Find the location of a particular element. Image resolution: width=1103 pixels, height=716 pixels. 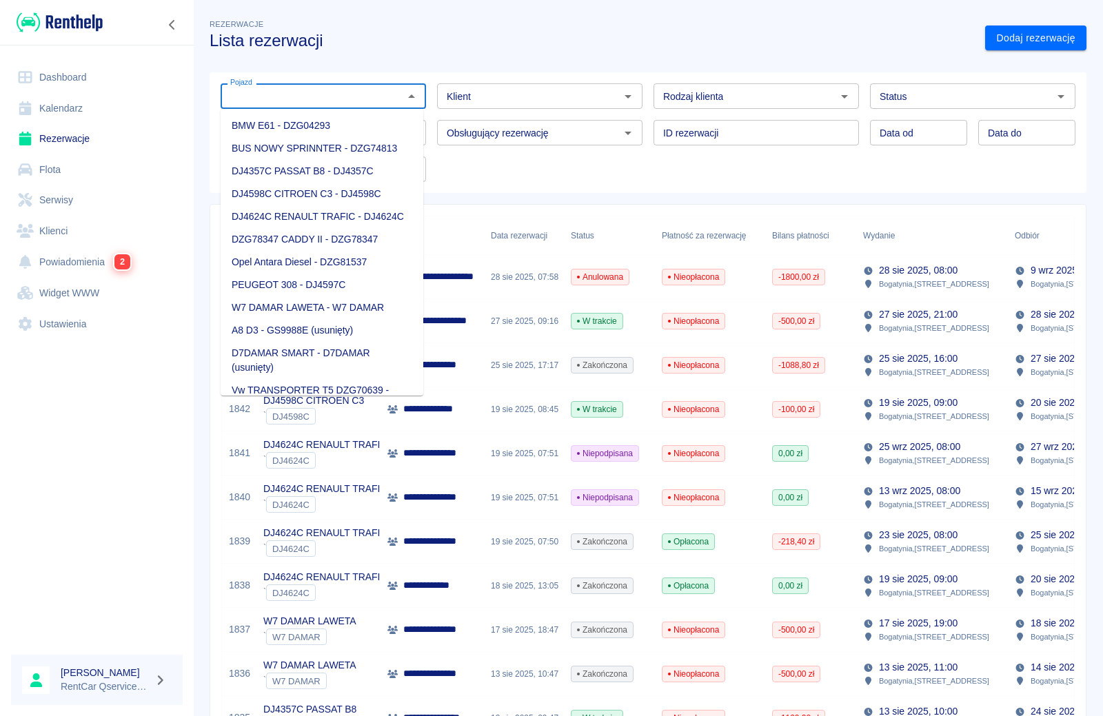

p: 17 sie 2025, 19:00 is located at coordinates (918, 623).